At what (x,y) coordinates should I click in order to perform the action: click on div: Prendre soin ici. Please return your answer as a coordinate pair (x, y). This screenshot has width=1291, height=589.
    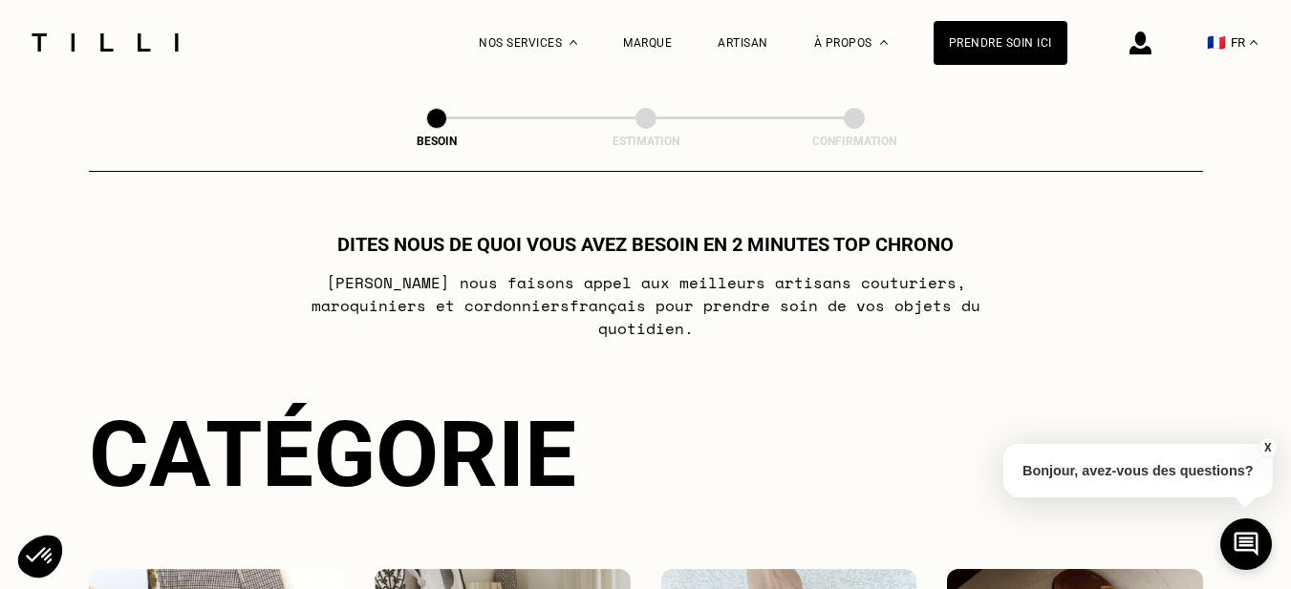
    Looking at the image, I should click on (1000, 43).